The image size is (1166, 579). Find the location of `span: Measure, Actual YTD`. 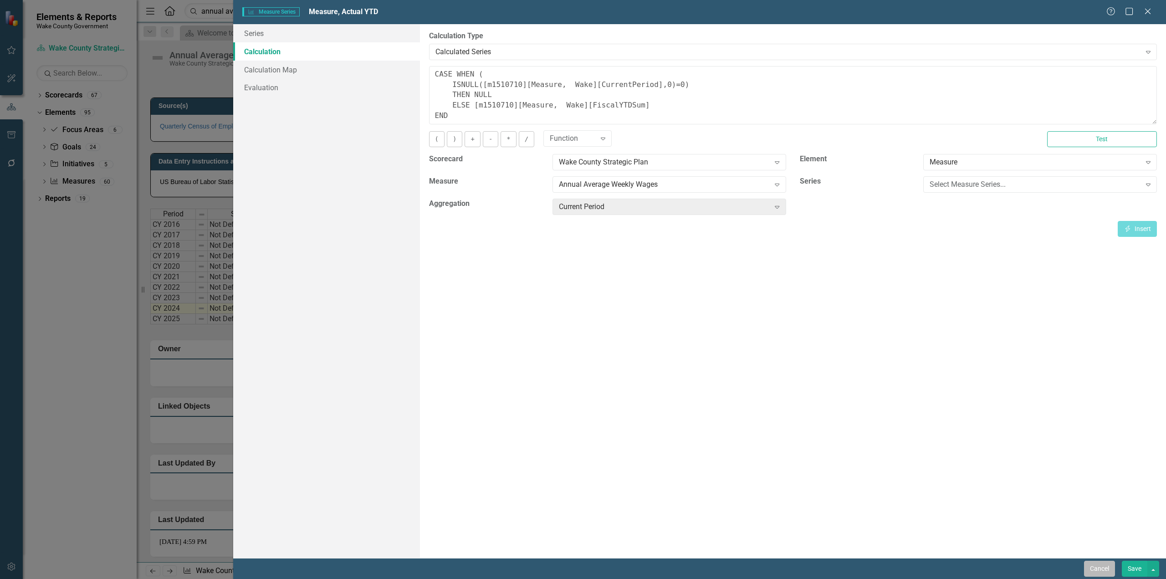

span: Measure, Actual YTD is located at coordinates (343, 11).